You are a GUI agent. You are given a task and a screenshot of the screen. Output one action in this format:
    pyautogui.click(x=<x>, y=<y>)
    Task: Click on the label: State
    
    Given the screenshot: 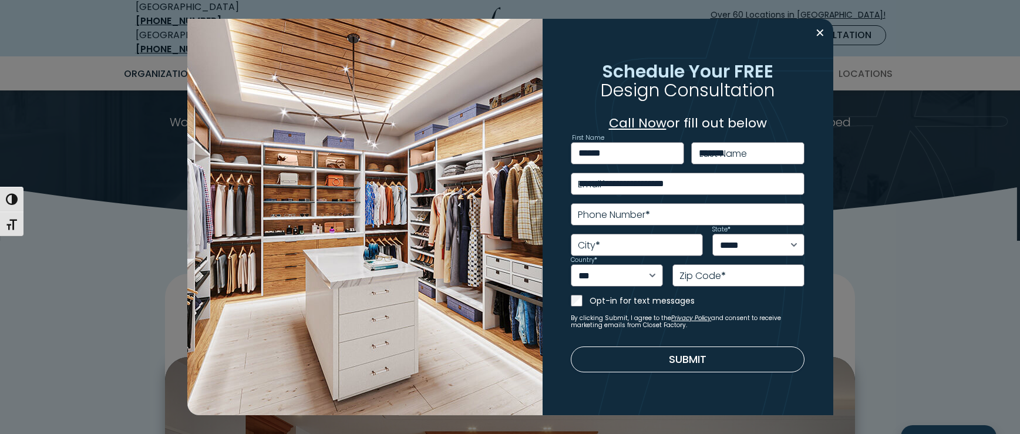 What is the action you would take?
    pyautogui.click(x=721, y=230)
    